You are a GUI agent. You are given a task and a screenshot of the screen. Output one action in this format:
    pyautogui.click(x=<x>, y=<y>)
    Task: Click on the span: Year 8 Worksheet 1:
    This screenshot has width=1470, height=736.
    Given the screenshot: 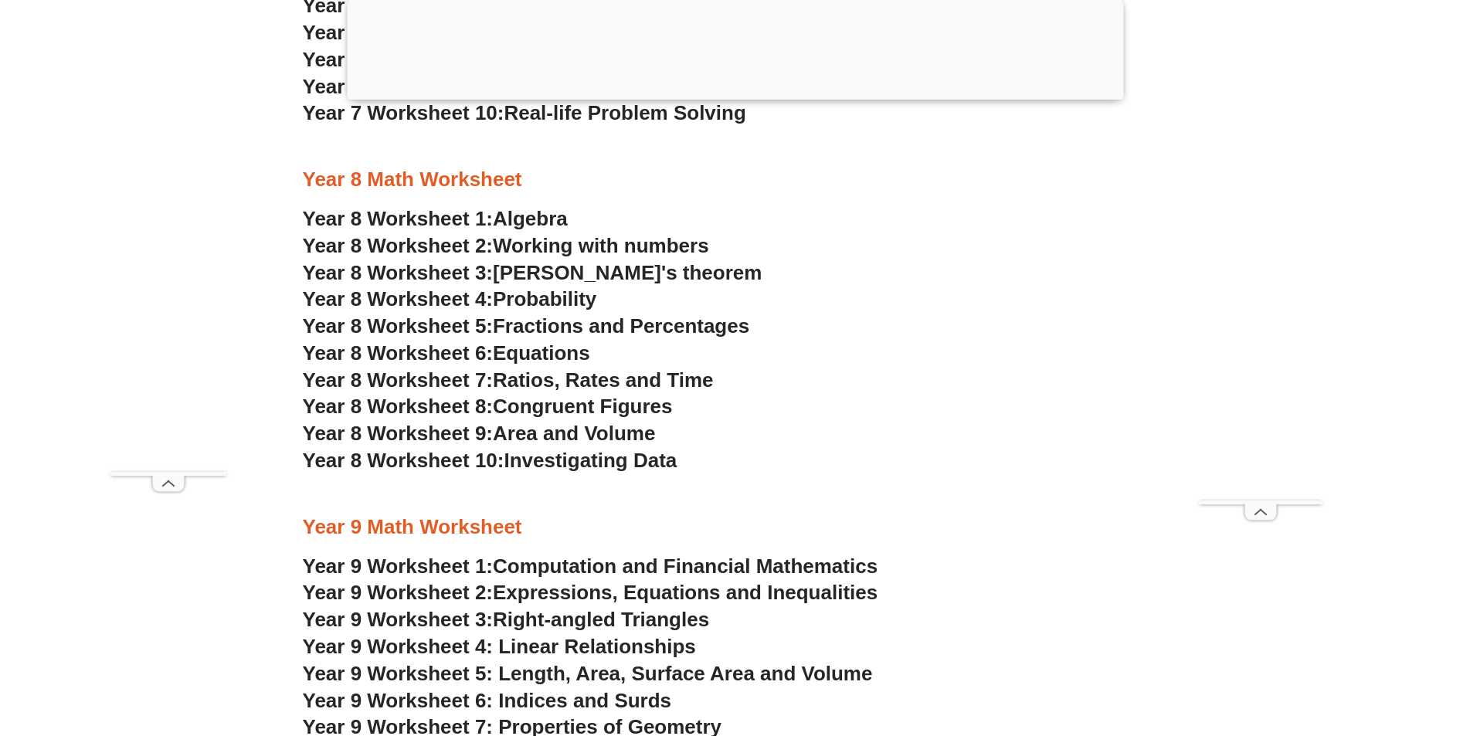 What is the action you would take?
    pyautogui.click(x=398, y=219)
    